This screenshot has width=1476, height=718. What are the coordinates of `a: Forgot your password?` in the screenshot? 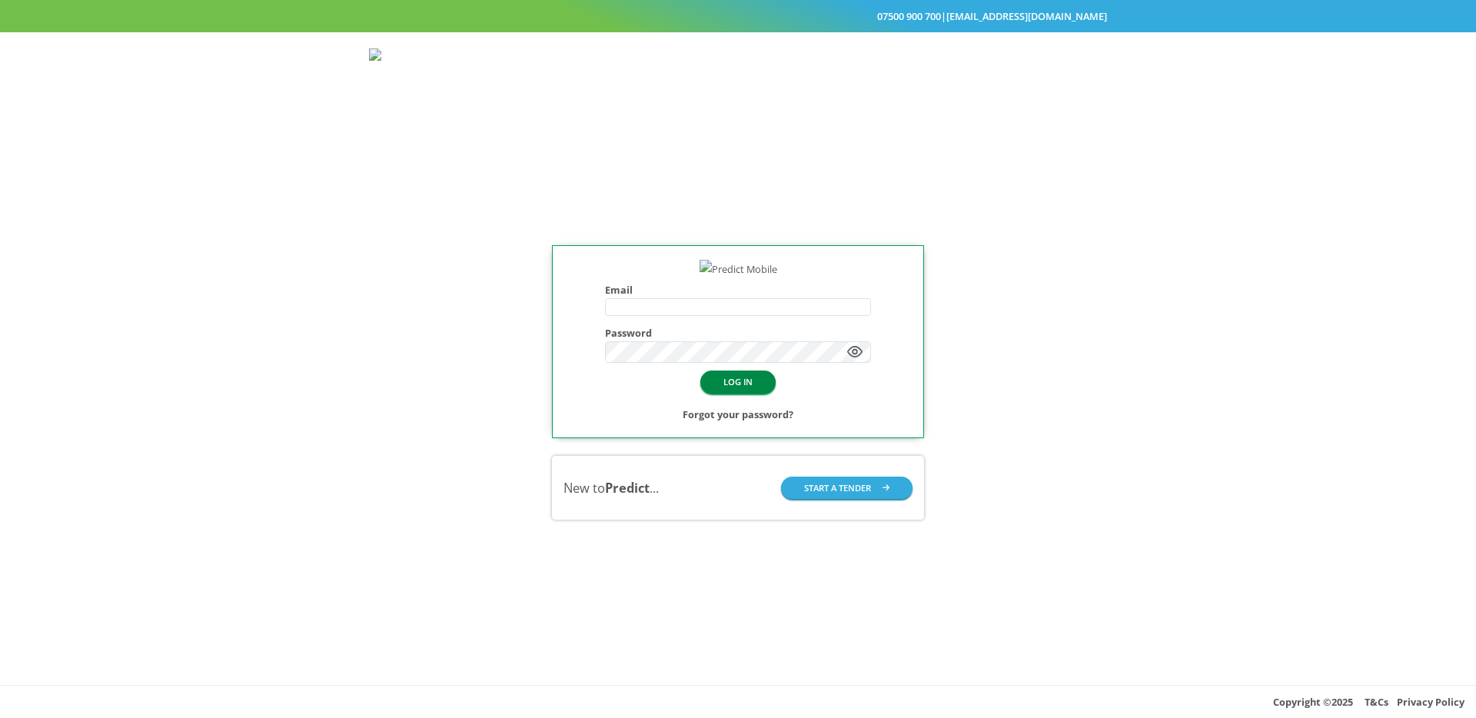 It's located at (738, 414).